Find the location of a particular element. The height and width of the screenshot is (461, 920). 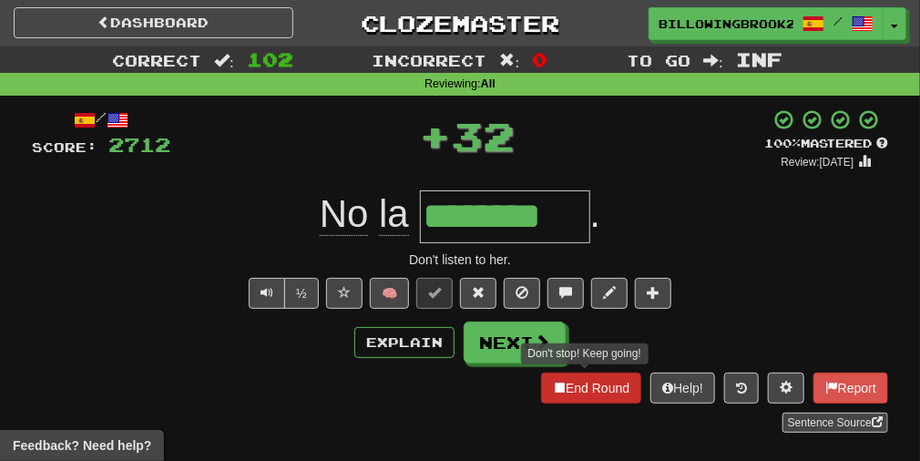

button: ½ is located at coordinates (301, 293).